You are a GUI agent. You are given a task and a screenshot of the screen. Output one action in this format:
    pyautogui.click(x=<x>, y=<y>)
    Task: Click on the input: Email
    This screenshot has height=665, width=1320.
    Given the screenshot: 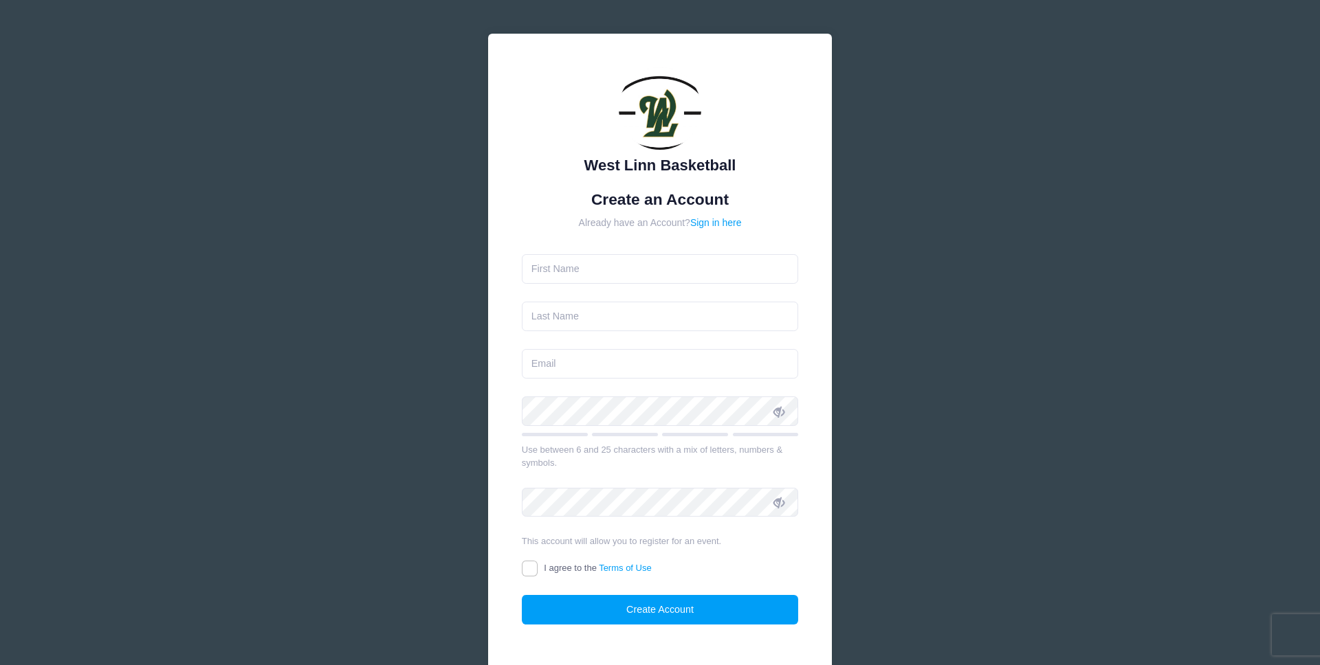 What is the action you would take?
    pyautogui.click(x=660, y=364)
    